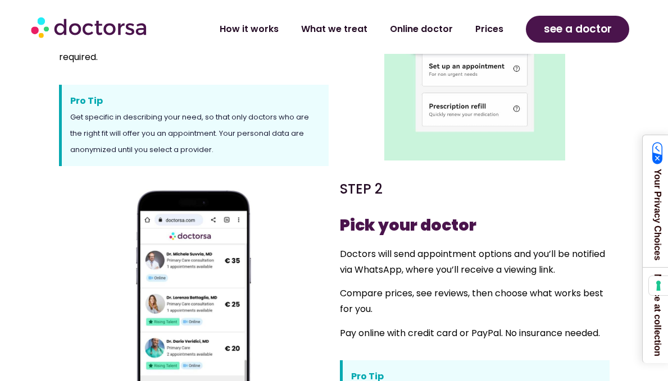 Image resolution: width=668 pixels, height=381 pixels. I want to click on p: Pay online with credit card or PayPal. No insurance needed., so click(474, 334).